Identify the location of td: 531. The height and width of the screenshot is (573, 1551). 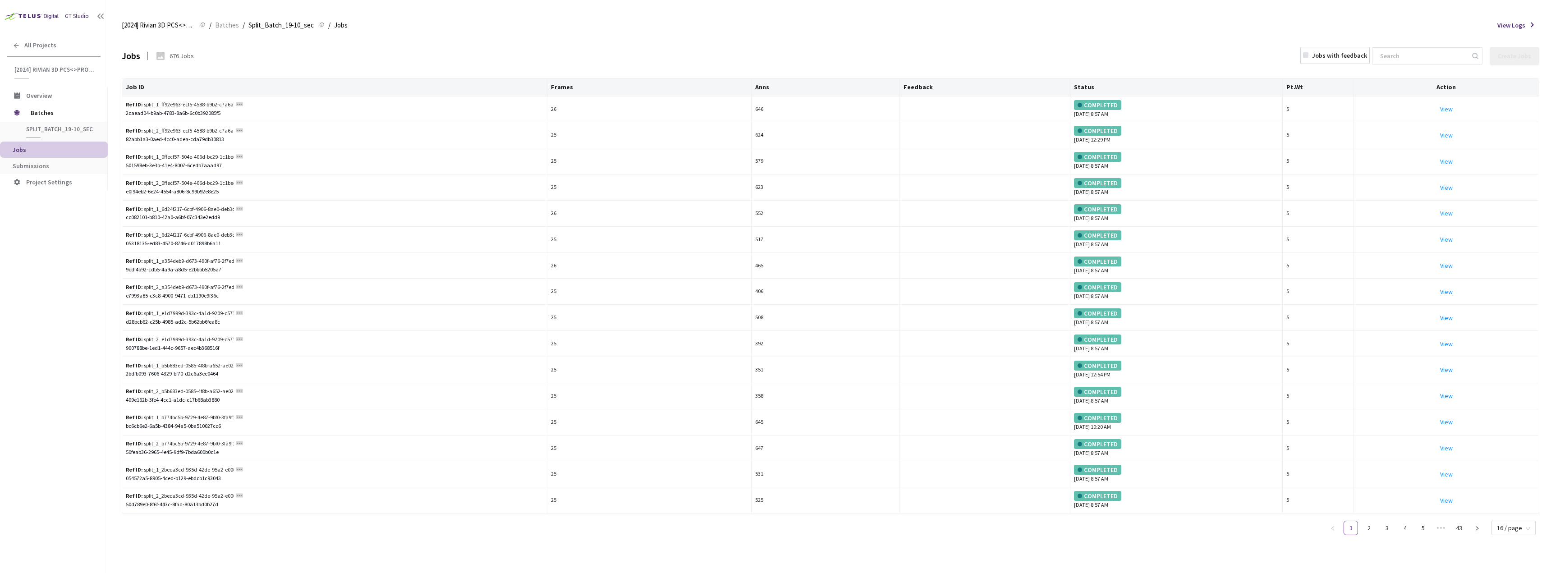
(826, 474).